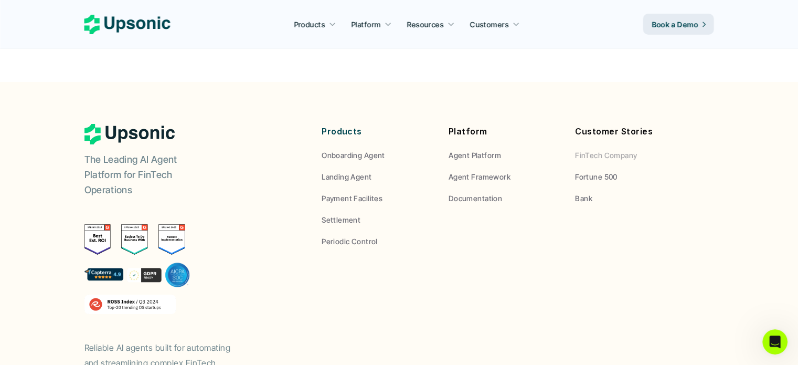 The width and height of the screenshot is (798, 365). Describe the element at coordinates (606, 155) in the screenshot. I see `p: FinTech Company` at that location.